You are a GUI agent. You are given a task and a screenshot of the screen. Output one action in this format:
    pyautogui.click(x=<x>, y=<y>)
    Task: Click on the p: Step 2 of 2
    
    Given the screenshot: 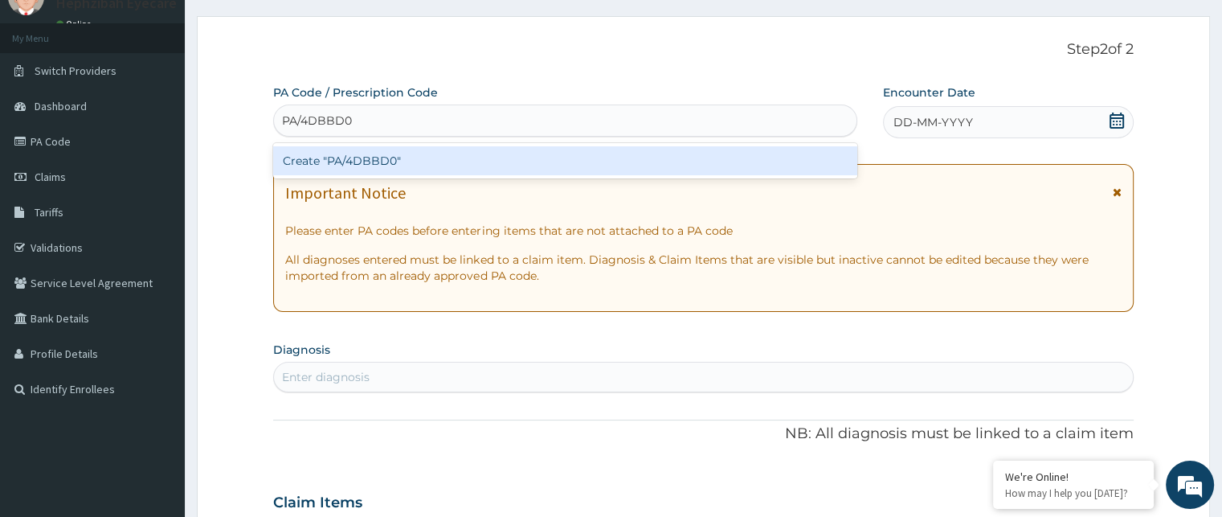 What is the action you would take?
    pyautogui.click(x=703, y=50)
    